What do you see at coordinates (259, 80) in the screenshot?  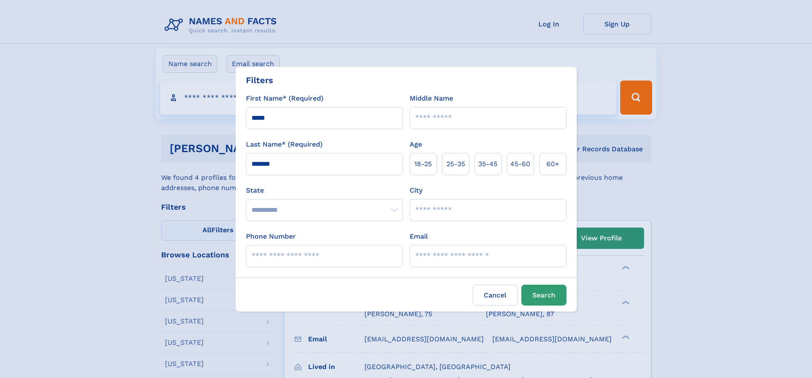 I see `div: Filters` at bounding box center [259, 80].